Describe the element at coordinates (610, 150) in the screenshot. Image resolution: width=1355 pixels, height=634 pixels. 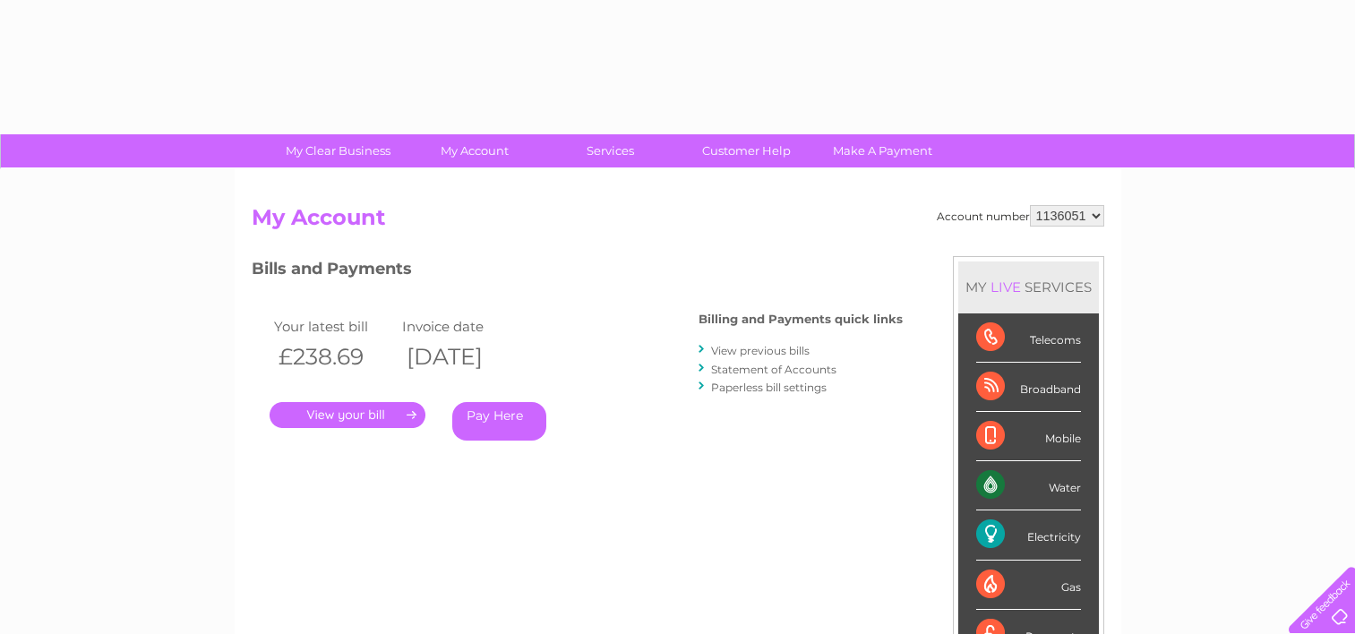
I see `a: Services` at that location.